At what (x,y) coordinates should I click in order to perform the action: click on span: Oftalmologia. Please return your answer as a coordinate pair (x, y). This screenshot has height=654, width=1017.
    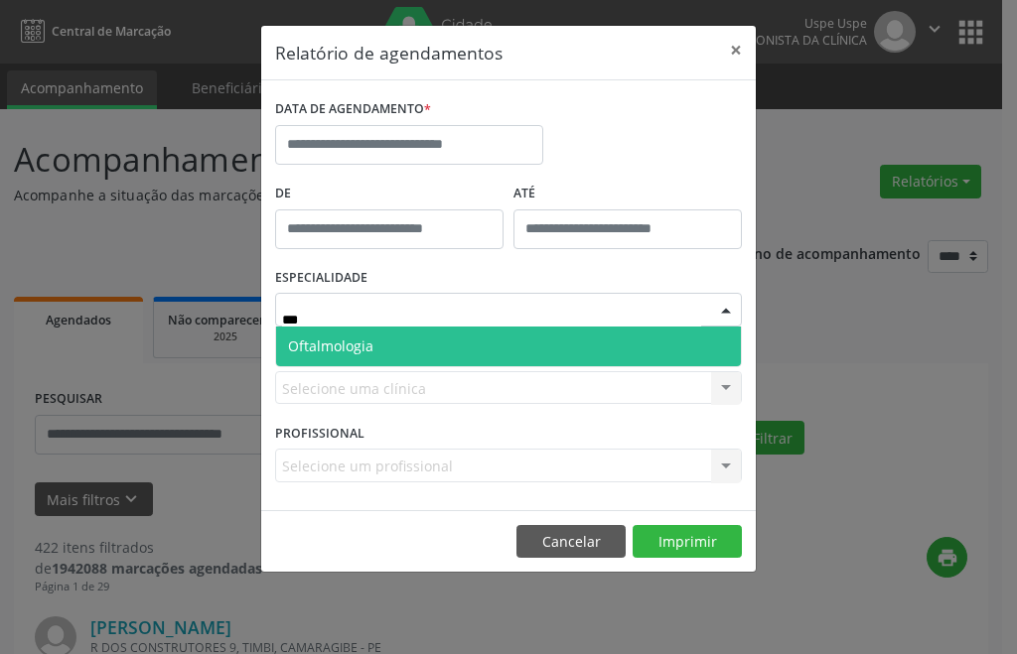
    Looking at the image, I should click on (331, 345).